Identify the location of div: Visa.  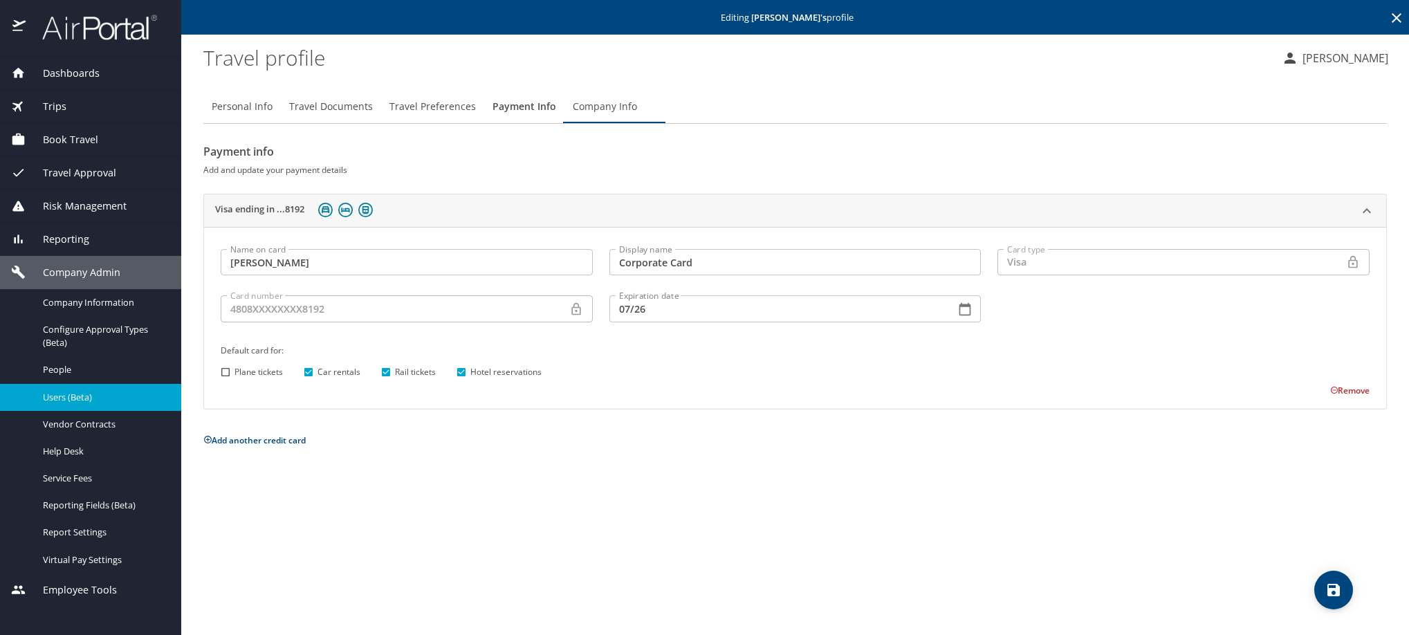
(1171, 262).